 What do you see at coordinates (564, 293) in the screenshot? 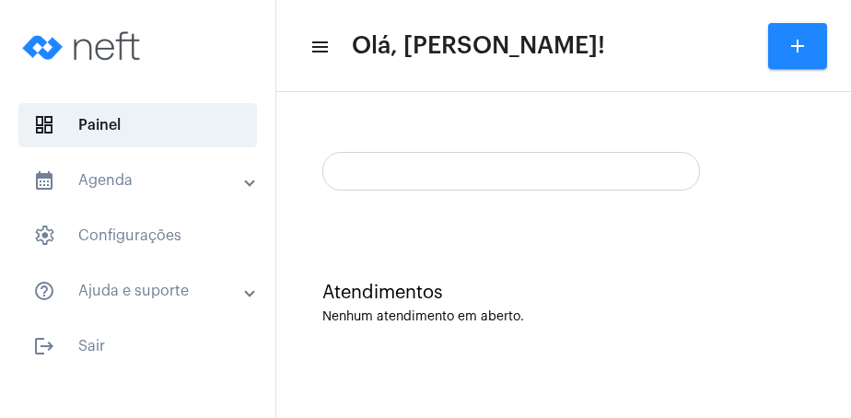
I see `div: Atendimentos` at bounding box center [564, 293].